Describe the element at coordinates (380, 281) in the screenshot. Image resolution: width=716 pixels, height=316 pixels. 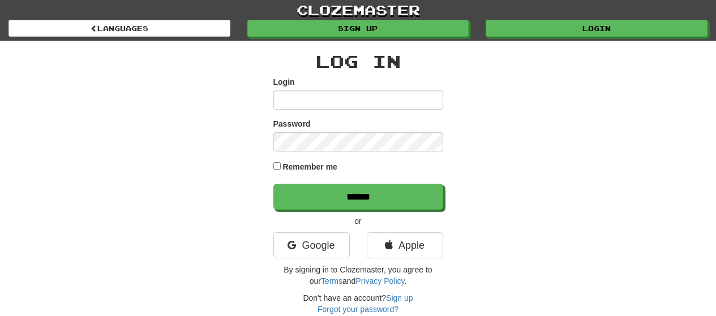
I see `a: Privacy Policy` at that location.